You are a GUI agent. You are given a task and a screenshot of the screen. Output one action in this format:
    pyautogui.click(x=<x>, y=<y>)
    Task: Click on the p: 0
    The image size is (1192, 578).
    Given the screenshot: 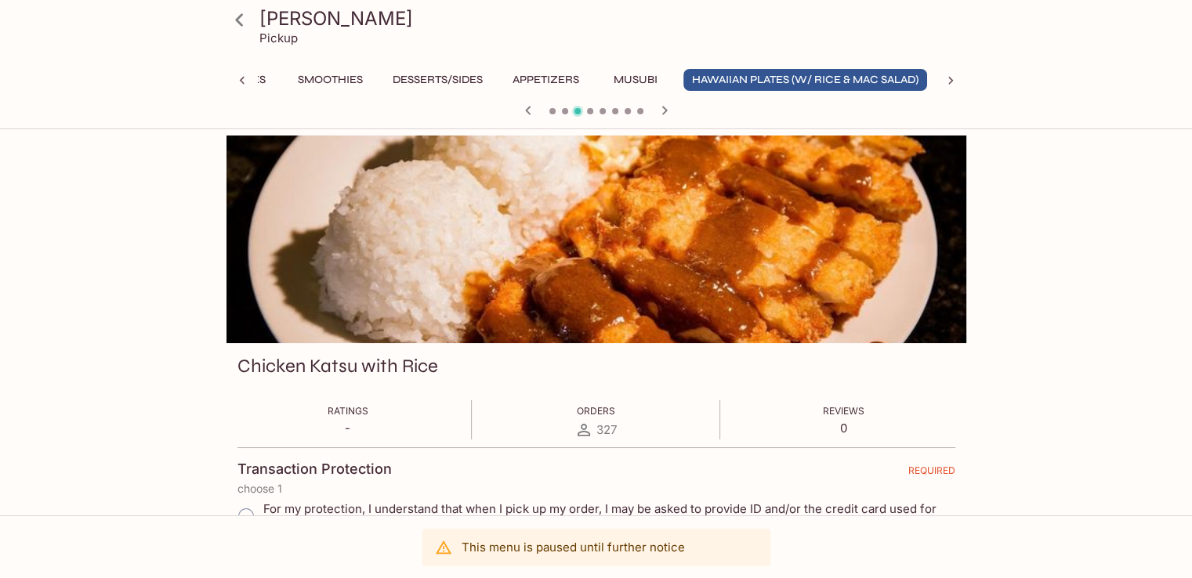 What is the action you would take?
    pyautogui.click(x=843, y=428)
    